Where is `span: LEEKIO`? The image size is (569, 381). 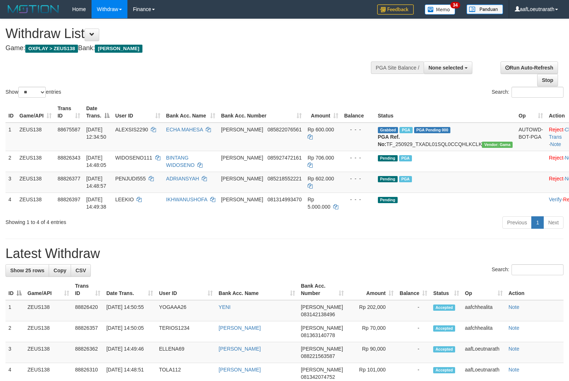 span: LEEKIO is located at coordinates (124, 199).